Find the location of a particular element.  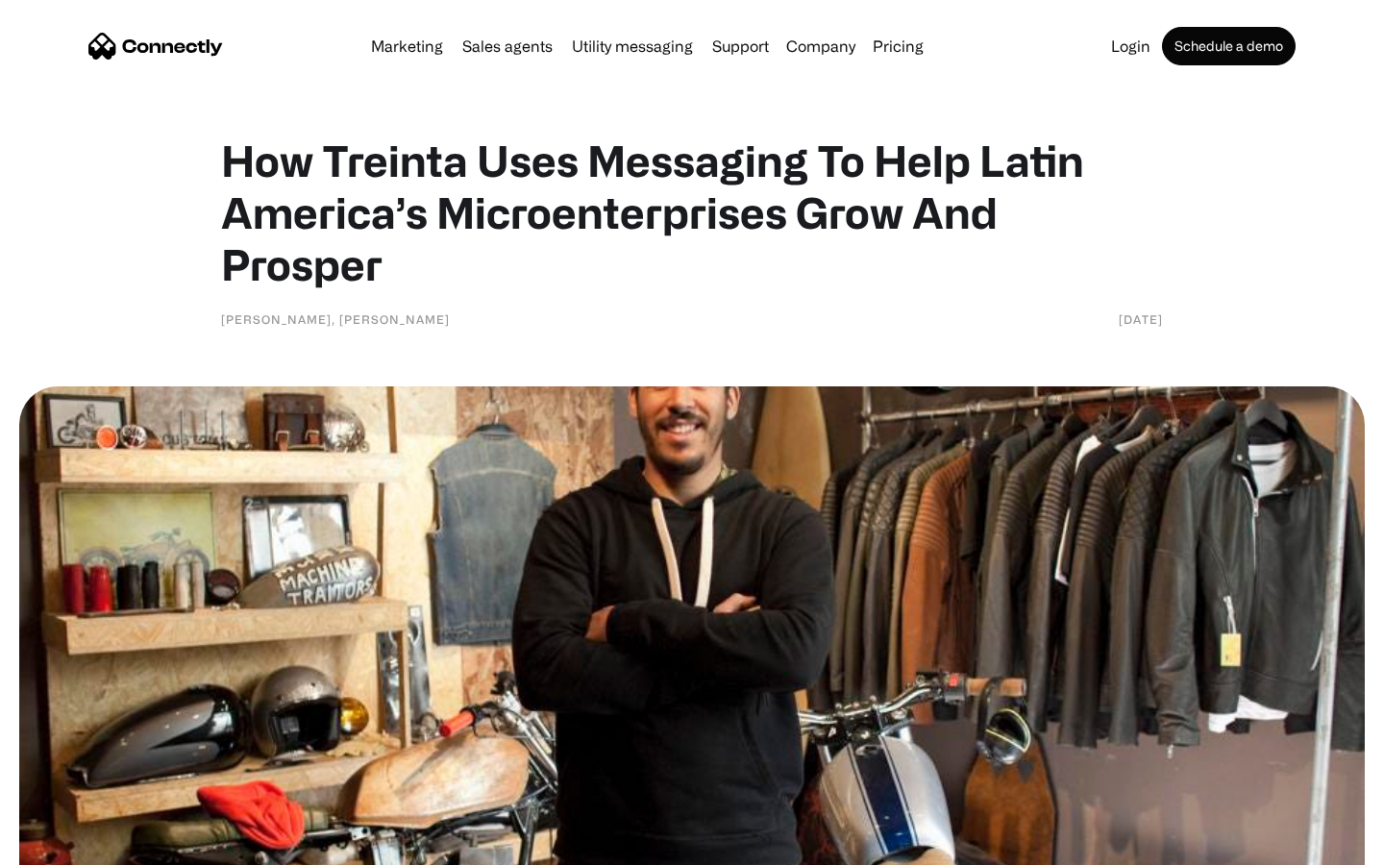

a: Marketing is located at coordinates (406, 46).